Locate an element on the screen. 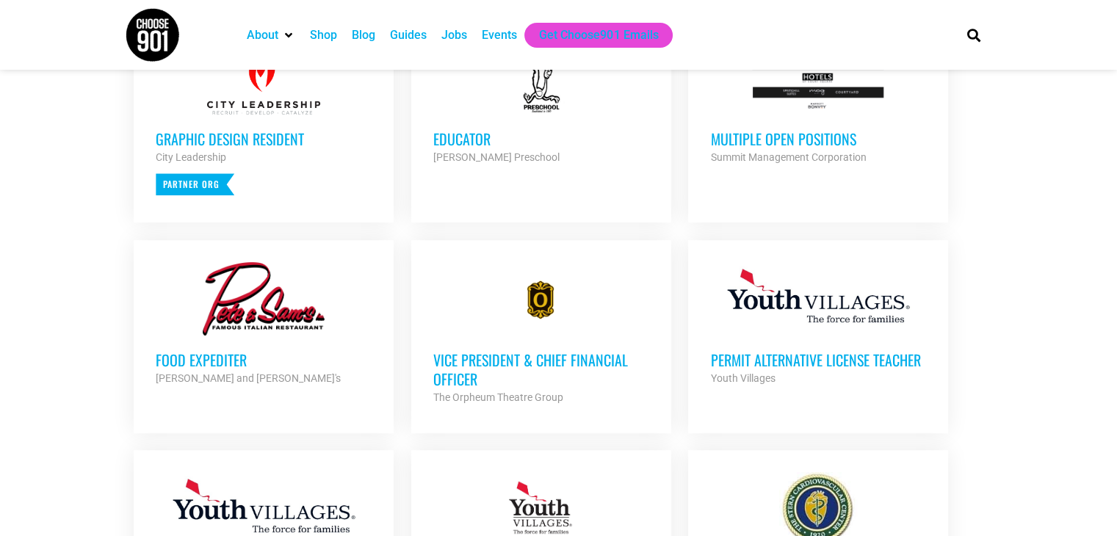 This screenshot has width=1117, height=536. nav: Main nav is located at coordinates (591, 35).